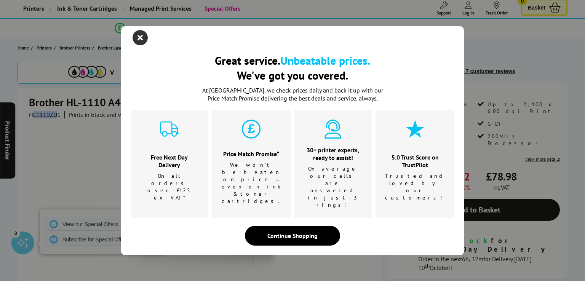  Describe the element at coordinates (293, 236) in the screenshot. I see `div: Continue Shopping` at that location.